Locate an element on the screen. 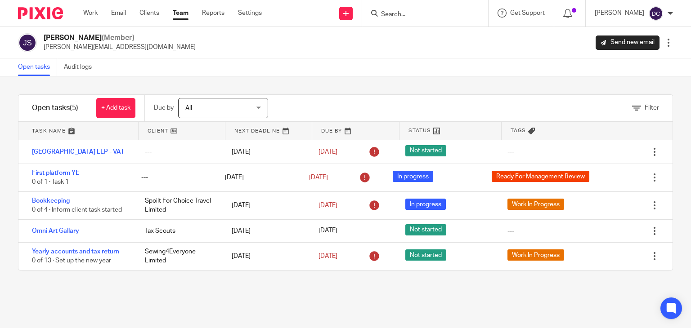 This screenshot has height=328, width=691. a: Open tasks is located at coordinates (37, 67).